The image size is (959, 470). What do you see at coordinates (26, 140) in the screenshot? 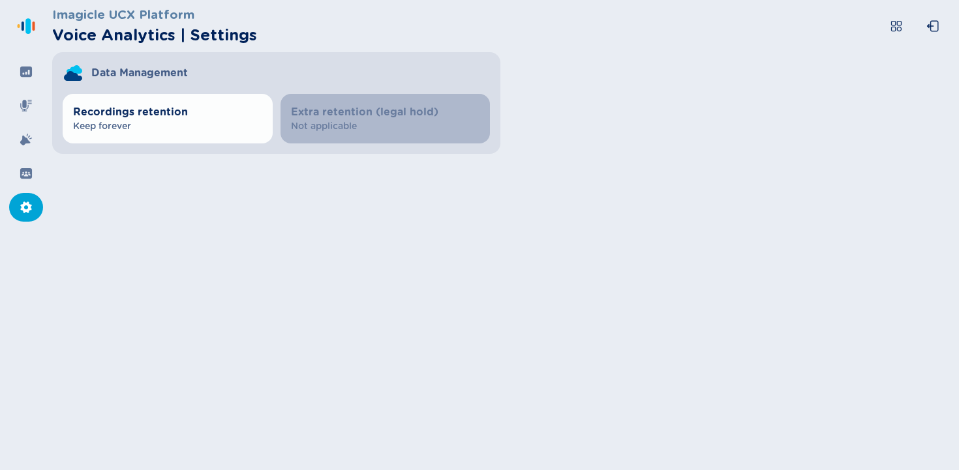
I see `svg: alarm-filled` at bounding box center [26, 140].